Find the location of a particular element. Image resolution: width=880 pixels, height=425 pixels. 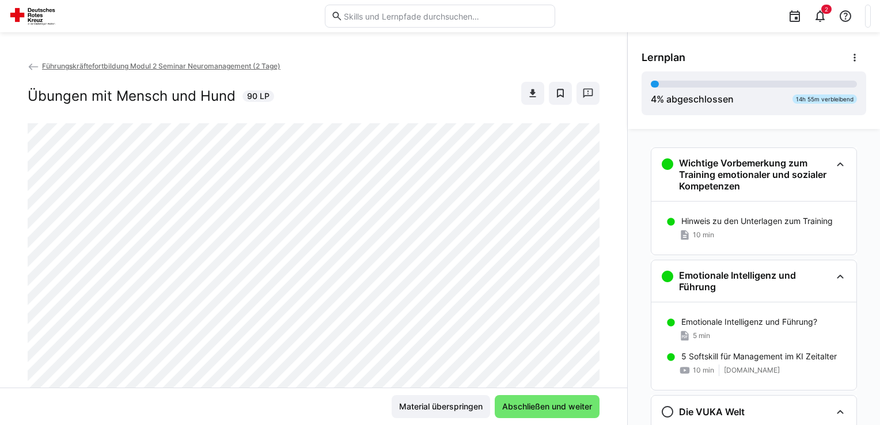

h3: Emotionale Intelligenz und Führung is located at coordinates (755, 281).